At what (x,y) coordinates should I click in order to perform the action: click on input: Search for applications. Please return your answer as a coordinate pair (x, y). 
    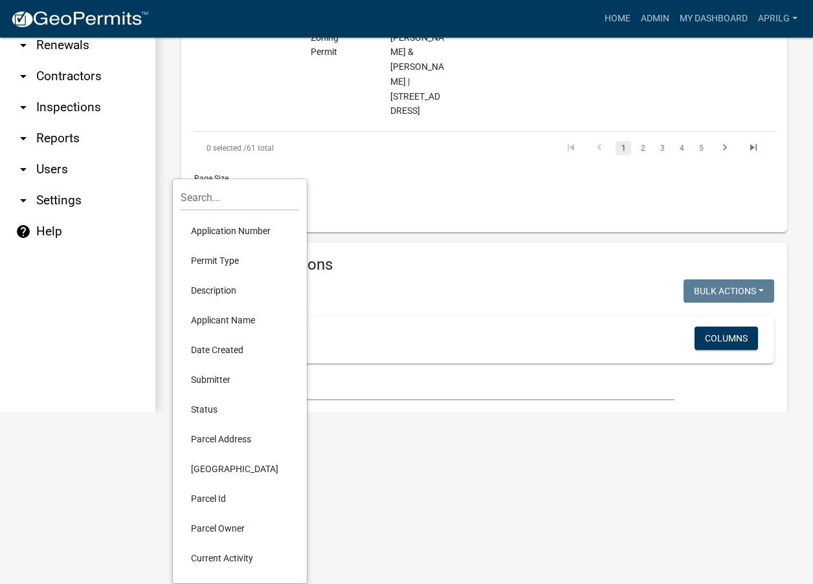
    Looking at the image, I should click on (434, 387).